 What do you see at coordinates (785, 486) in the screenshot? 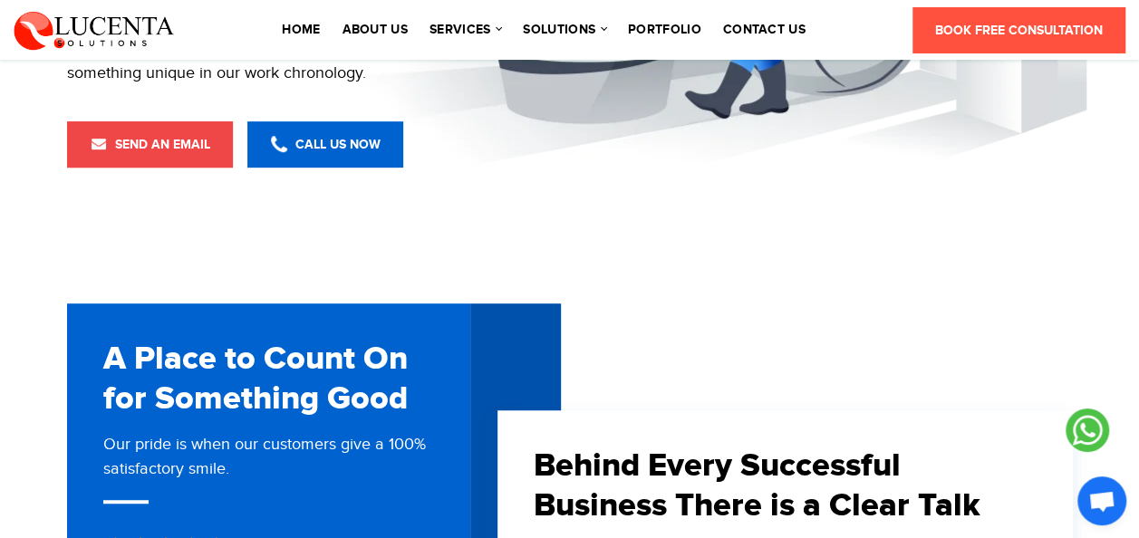
I see `h2: Behind Every Successful Business There is a Clear Talk` at bounding box center [785, 486].